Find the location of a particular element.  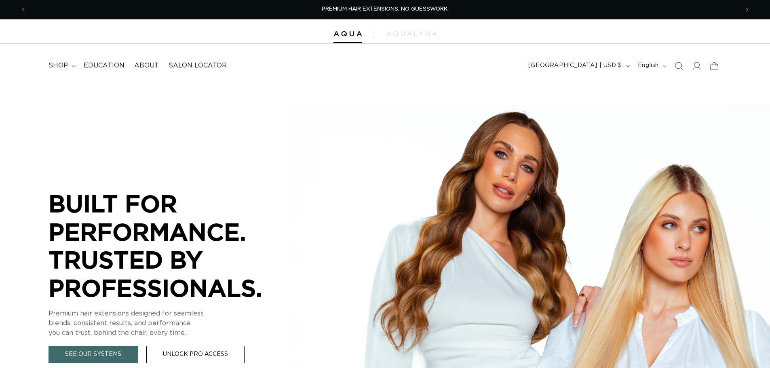

span: English is located at coordinates (649, 66).